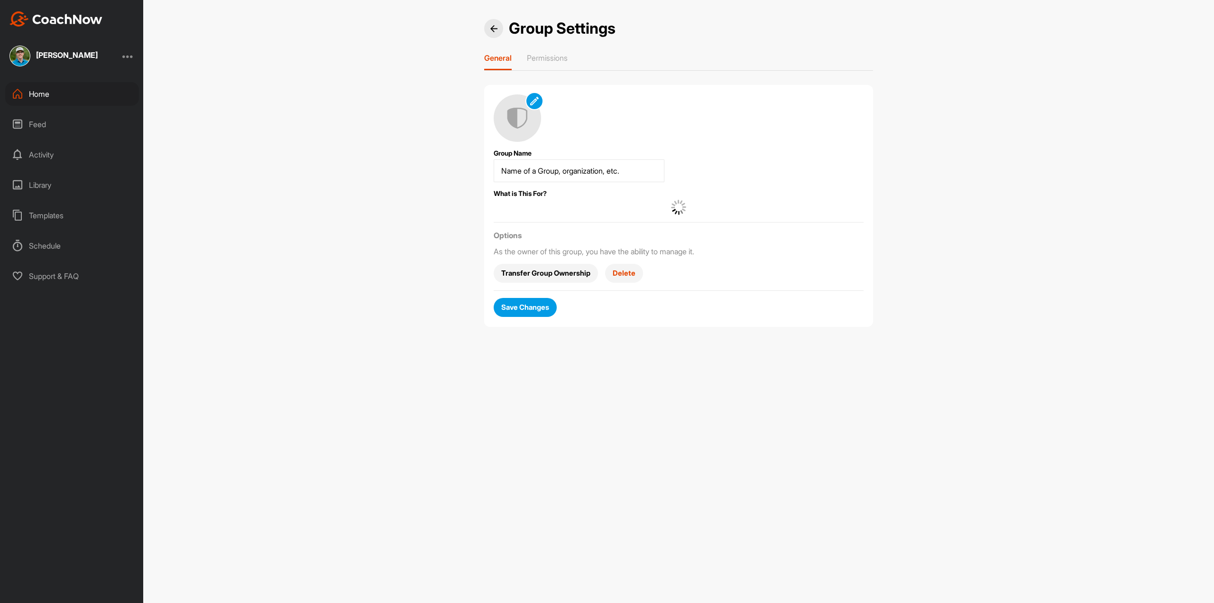  I want to click on div: Library, so click(72, 185).